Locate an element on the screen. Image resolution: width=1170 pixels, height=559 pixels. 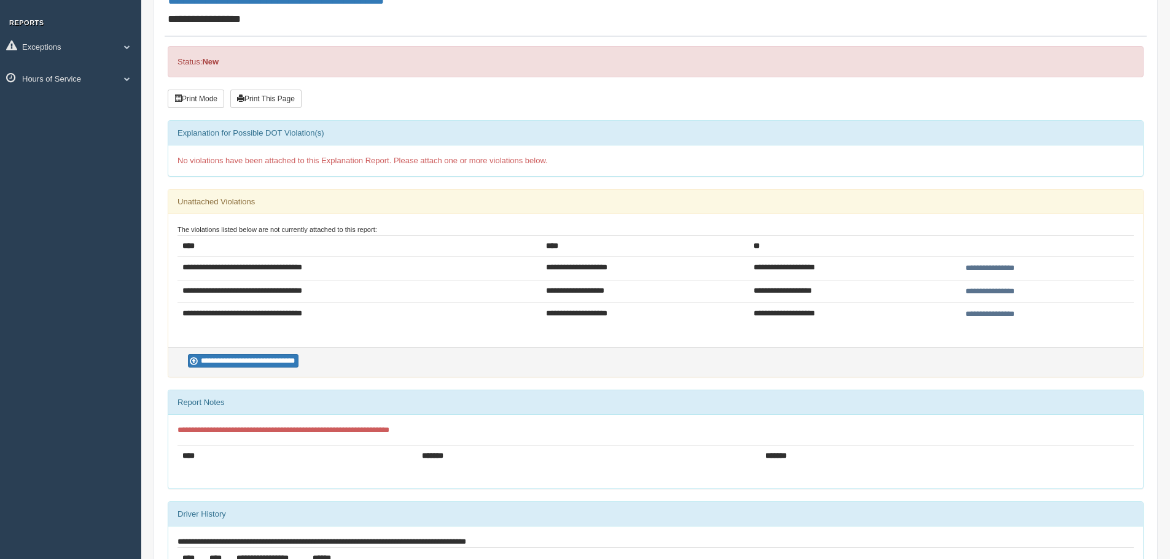
span: No violations have been attached to this Explanation Report. Please attach one or more violations... is located at coordinates (362, 160).